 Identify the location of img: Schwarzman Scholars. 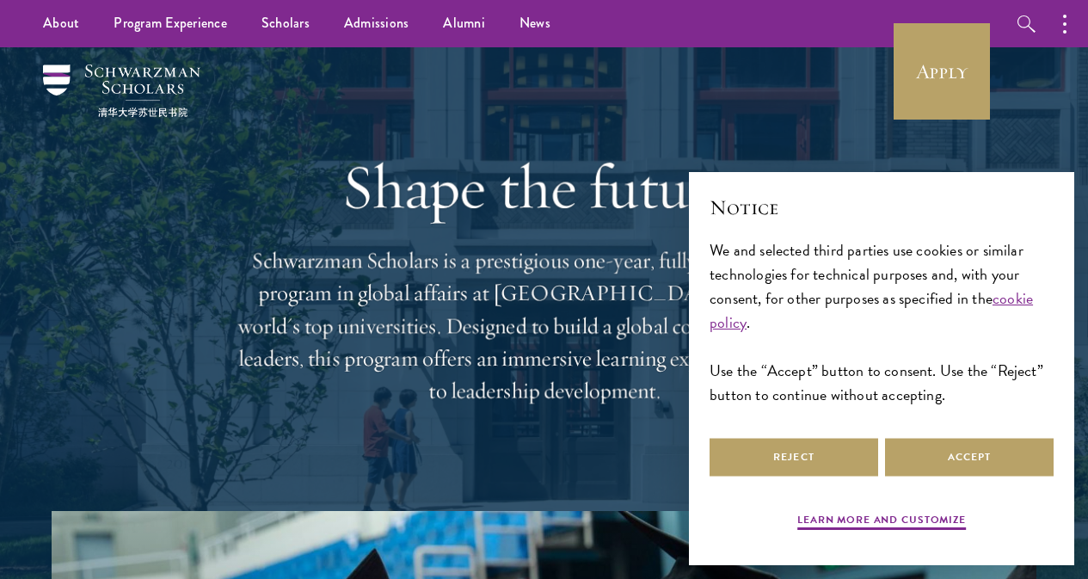
(121, 90).